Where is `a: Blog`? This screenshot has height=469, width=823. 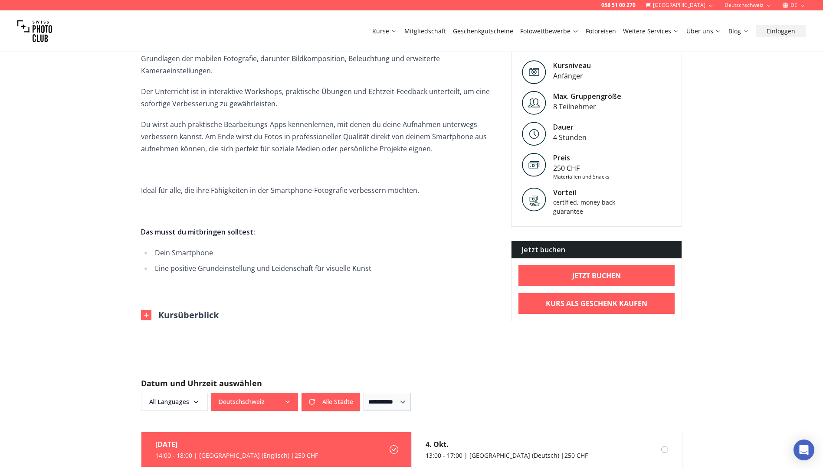 a: Blog is located at coordinates (739, 31).